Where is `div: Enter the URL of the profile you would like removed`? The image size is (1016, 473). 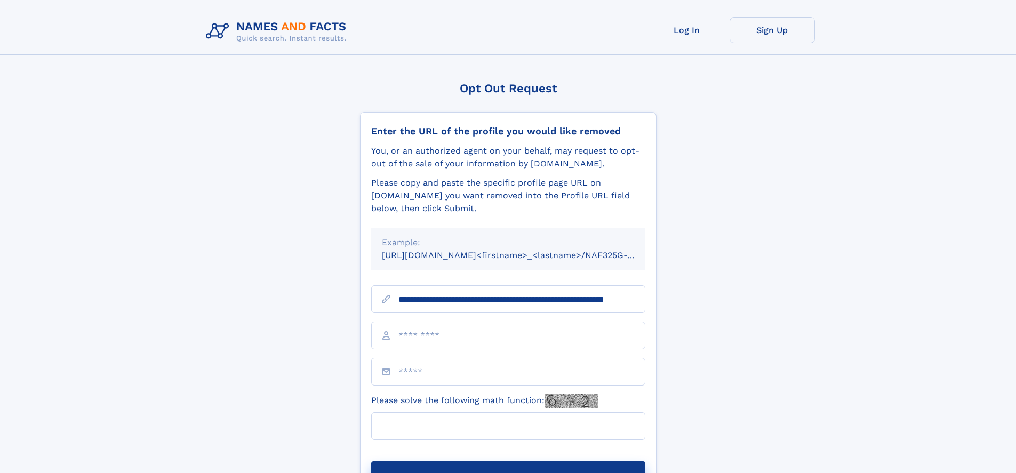
div: Enter the URL of the profile you would like removed is located at coordinates (508, 131).